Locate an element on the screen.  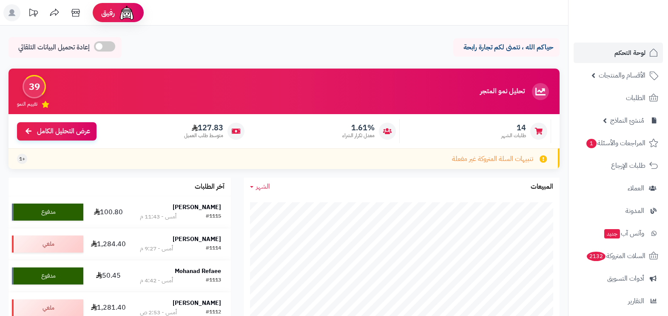
span: 1 is located at coordinates (592, 143).